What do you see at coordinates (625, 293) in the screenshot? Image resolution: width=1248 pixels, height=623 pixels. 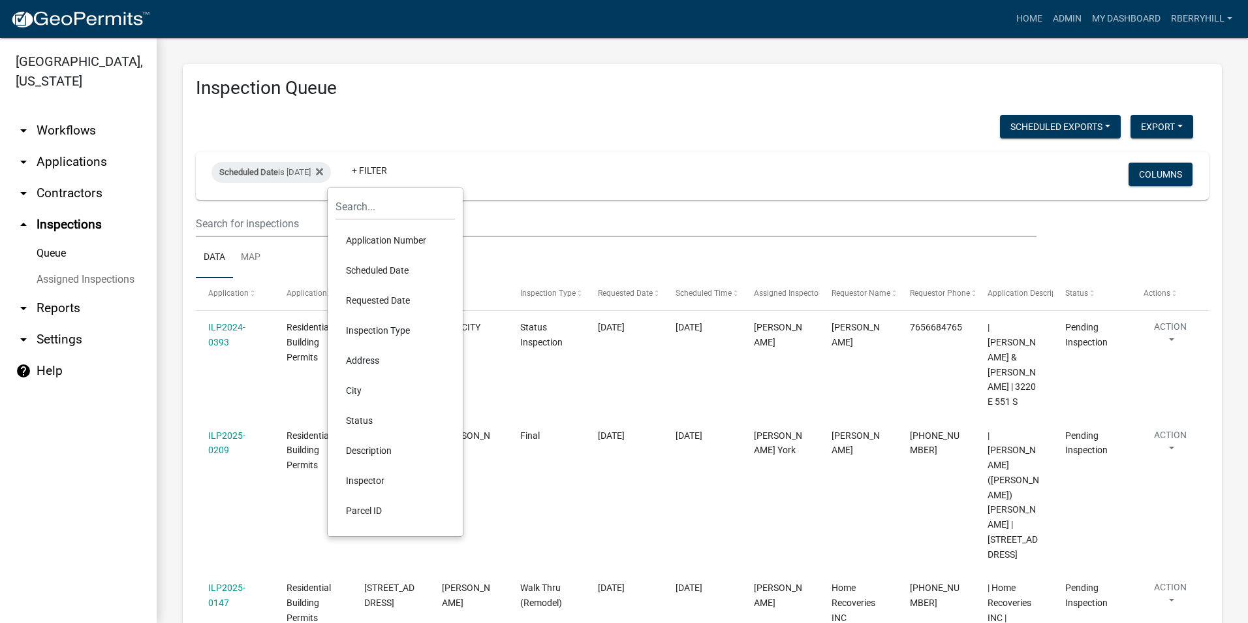 I see `span: Requested Date` at bounding box center [625, 293].